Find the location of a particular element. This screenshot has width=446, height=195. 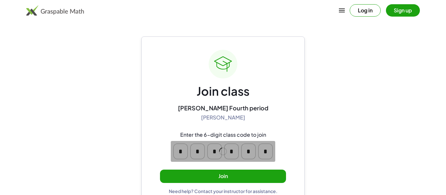

div: Join class is located at coordinates (223, 91).